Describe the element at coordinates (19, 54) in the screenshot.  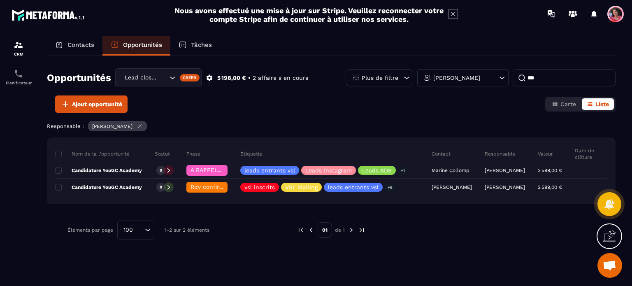
I see `p: CRM` at that location.